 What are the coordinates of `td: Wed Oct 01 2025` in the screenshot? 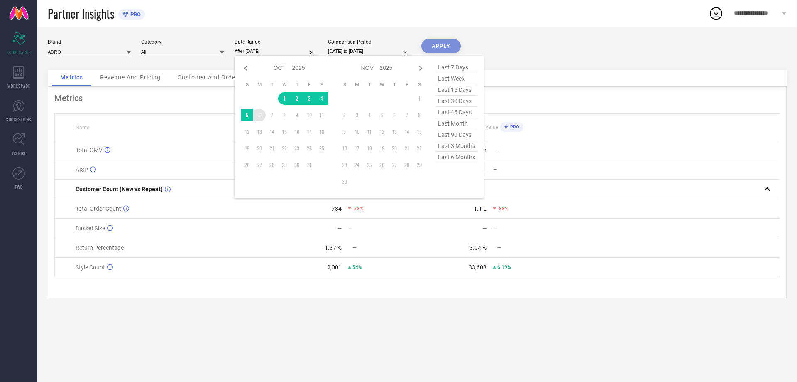 It's located at (284, 98).